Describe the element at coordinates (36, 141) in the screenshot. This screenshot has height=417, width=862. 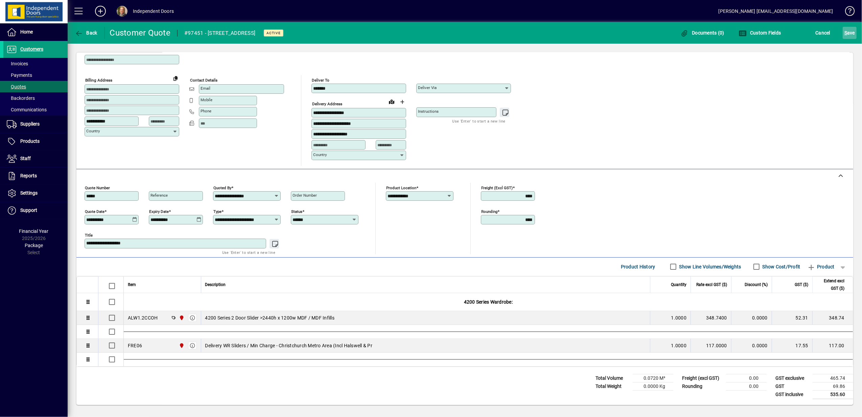
I see `a: Products` at that location.